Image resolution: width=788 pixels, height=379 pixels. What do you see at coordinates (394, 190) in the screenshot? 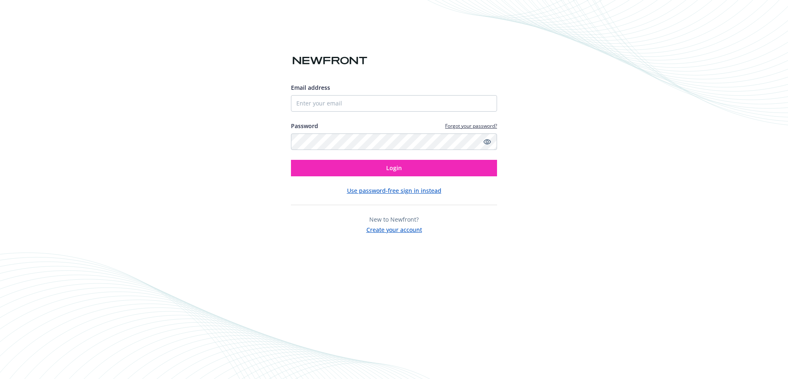
I see `button: Use password-free sign in instead` at bounding box center [394, 190].